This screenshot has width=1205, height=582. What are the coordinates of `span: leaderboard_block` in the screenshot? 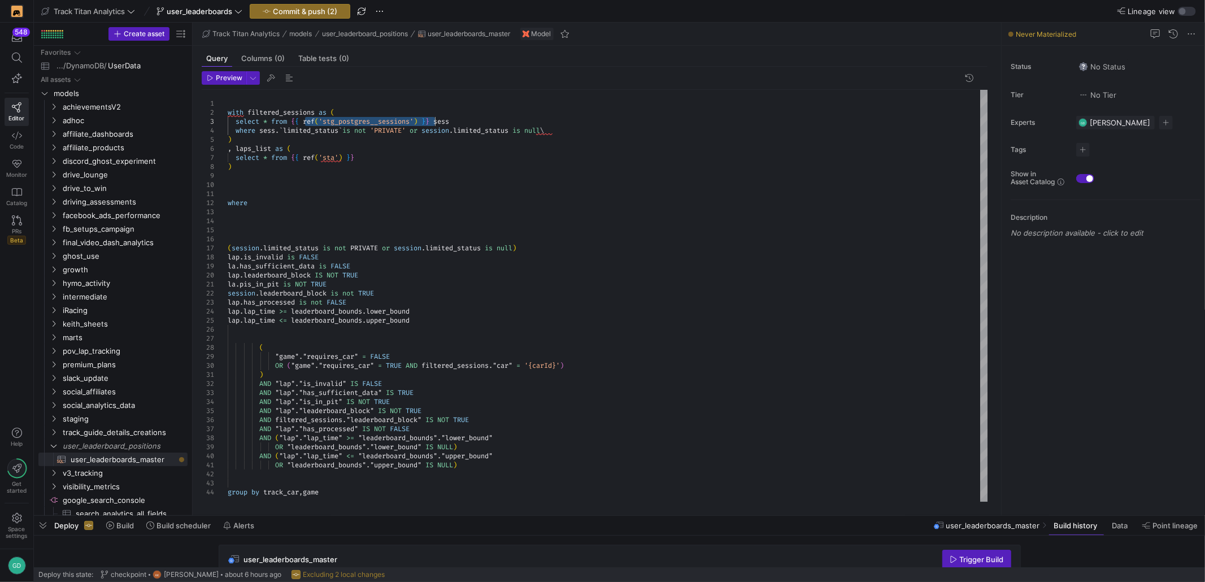 It's located at (293, 293).